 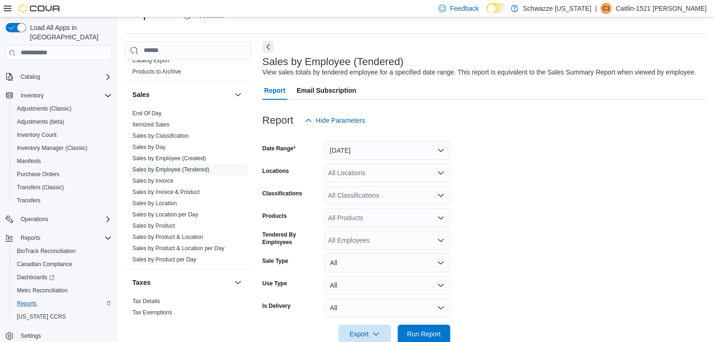 I want to click on div: View sales totals by tendered employee for a specified date range. This report is equivalent to t..., so click(x=479, y=72).